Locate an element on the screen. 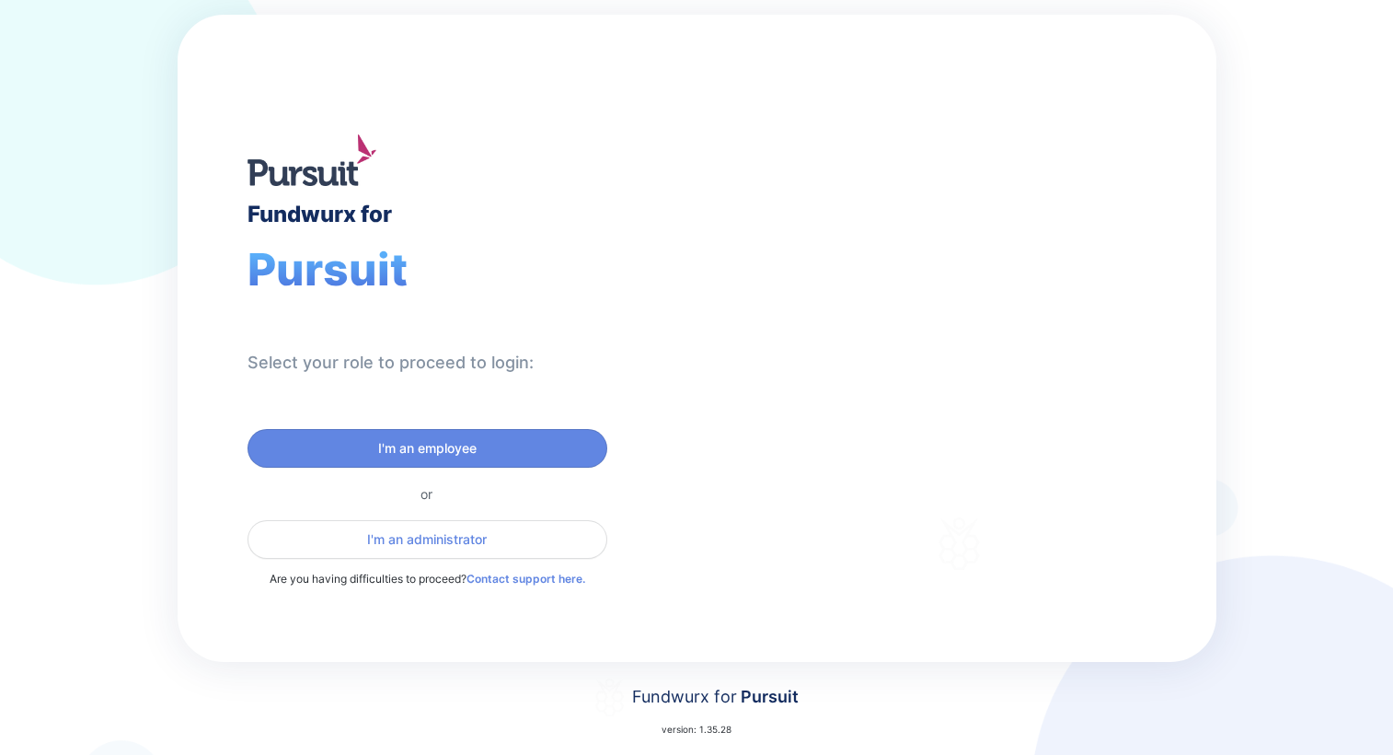 The width and height of the screenshot is (1393, 755). div: Fundwurx is located at coordinates (907, 305).